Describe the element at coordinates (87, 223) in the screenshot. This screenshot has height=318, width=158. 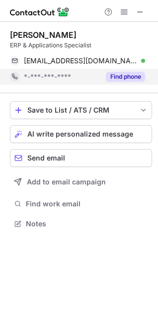
I see `span: Notes` at that location.